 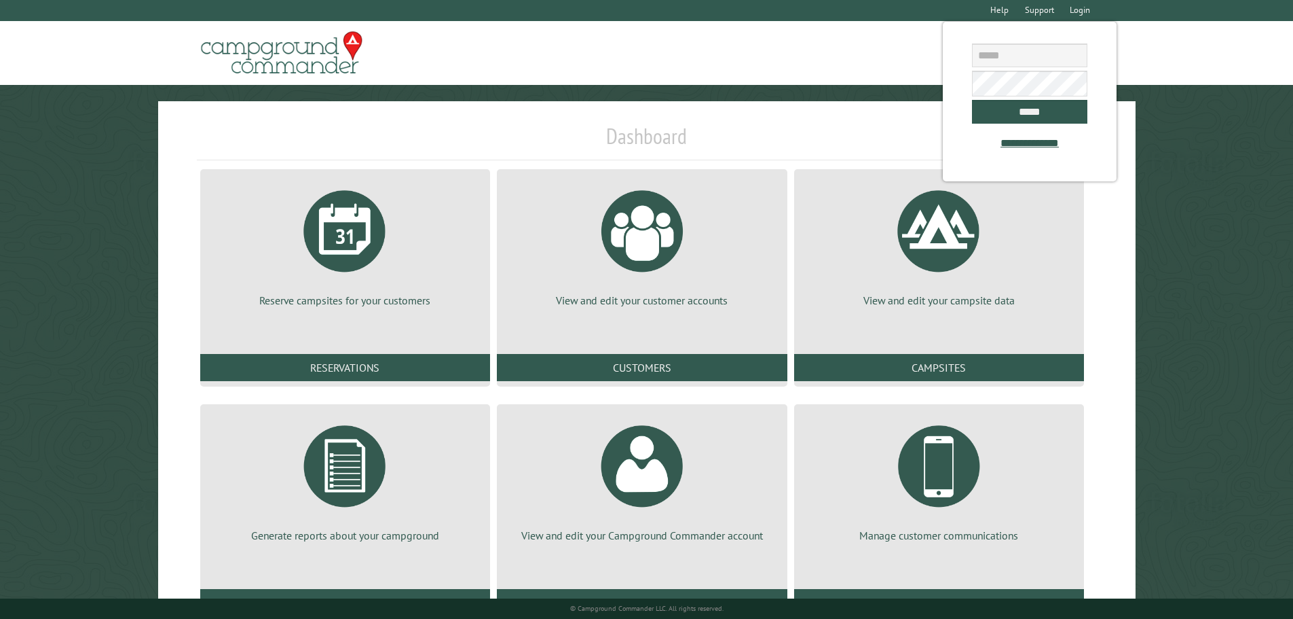 I want to click on a: Campsites, so click(x=939, y=367).